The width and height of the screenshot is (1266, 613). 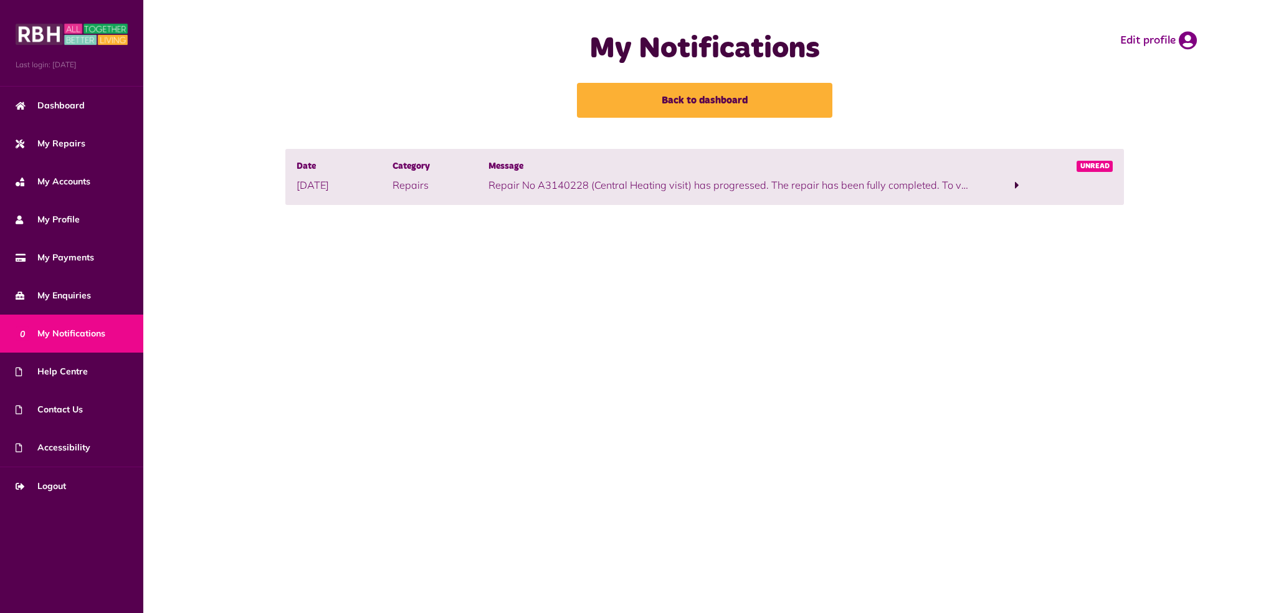 I want to click on p: Repairs, so click(x=440, y=185).